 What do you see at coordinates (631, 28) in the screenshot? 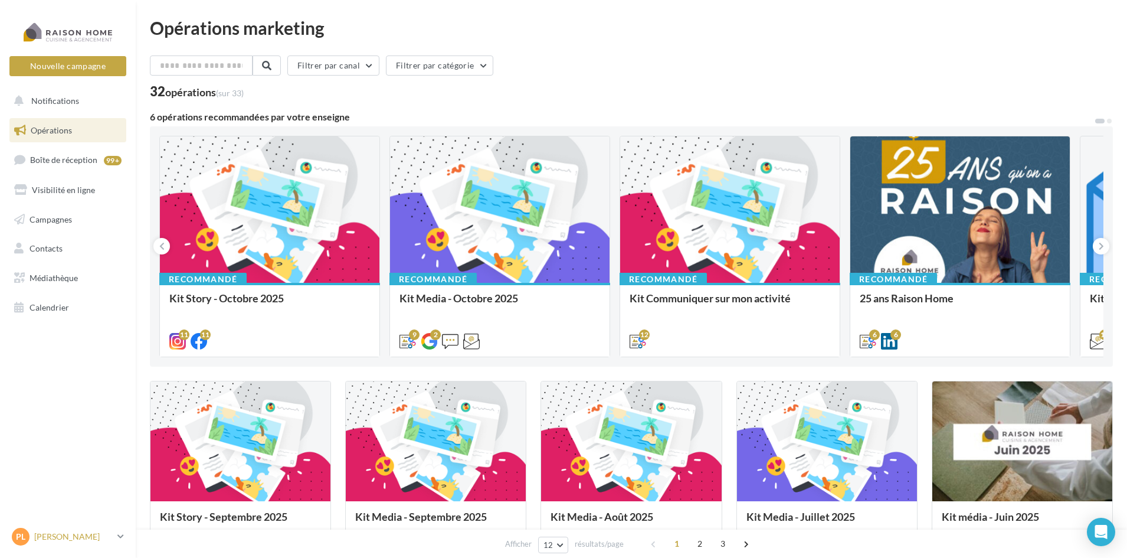
I see `div: Opérations marketing` at bounding box center [631, 28].